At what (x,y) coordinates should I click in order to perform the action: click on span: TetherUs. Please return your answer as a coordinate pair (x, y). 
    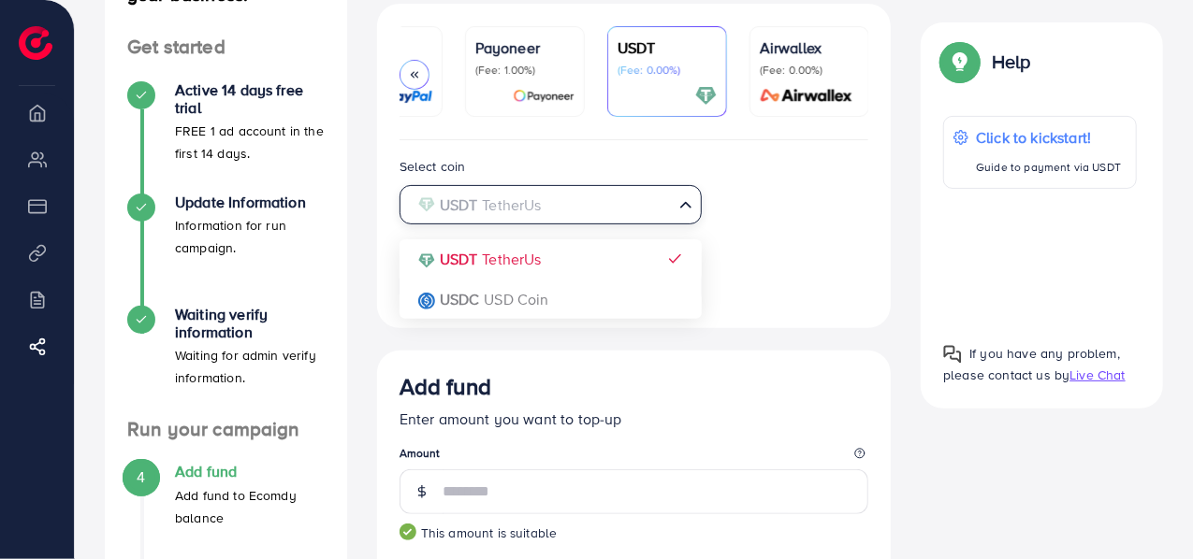
    Looking at the image, I should click on (511, 259).